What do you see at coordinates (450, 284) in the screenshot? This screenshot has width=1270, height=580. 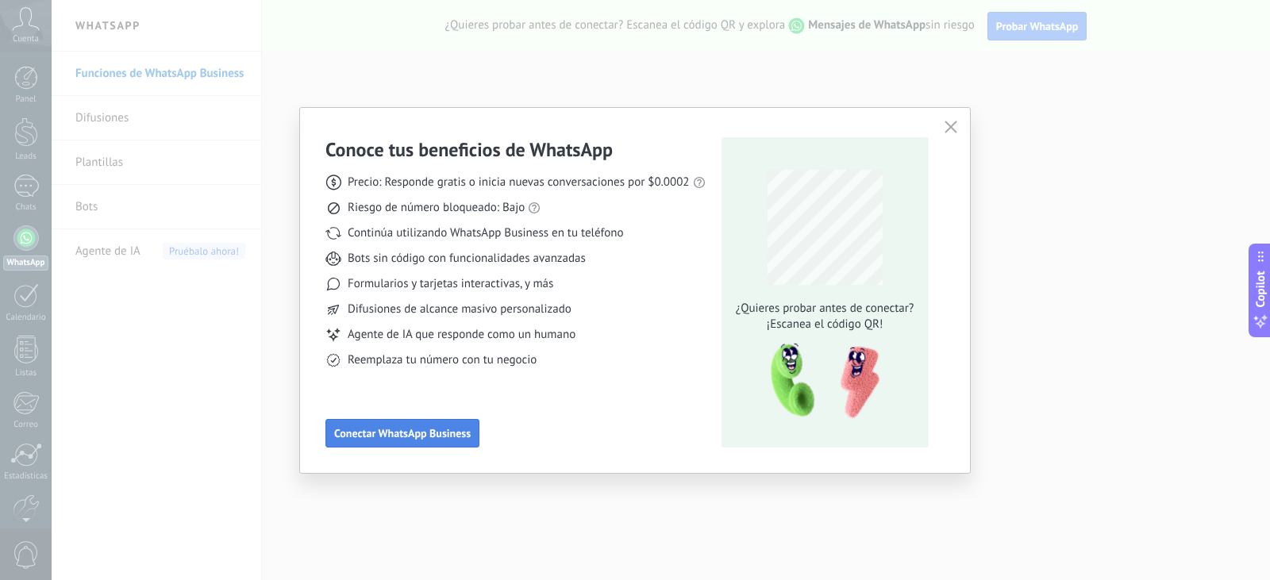 I see `span: Formularios y tarjetas interactivas, y más` at bounding box center [450, 284].